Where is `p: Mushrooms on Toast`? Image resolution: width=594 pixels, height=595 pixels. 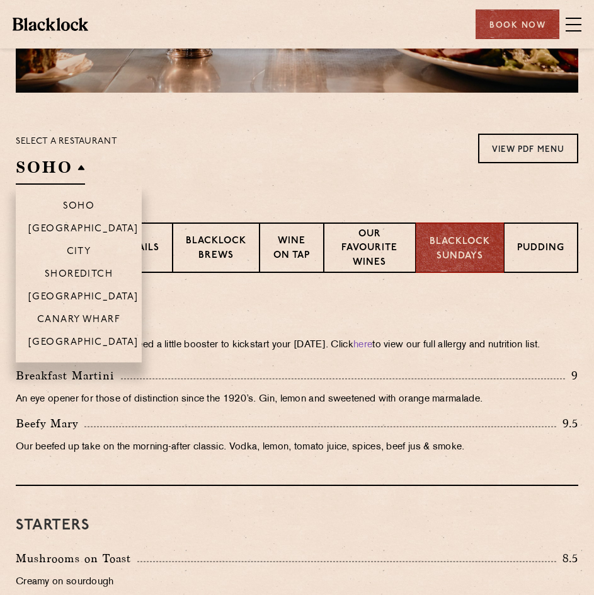
p: Mushrooms on Toast is located at coordinates (76, 558).